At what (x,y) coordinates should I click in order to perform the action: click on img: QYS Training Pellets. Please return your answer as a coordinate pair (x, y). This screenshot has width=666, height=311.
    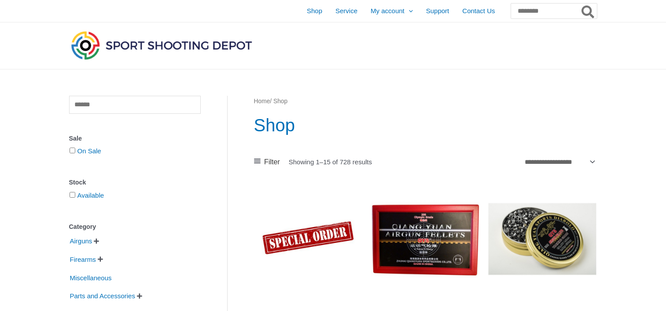
    Looking at the image, I should click on (542, 239).